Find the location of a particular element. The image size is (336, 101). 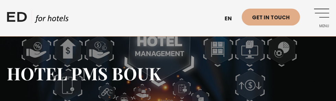

a: Get in touch is located at coordinates (271, 17).